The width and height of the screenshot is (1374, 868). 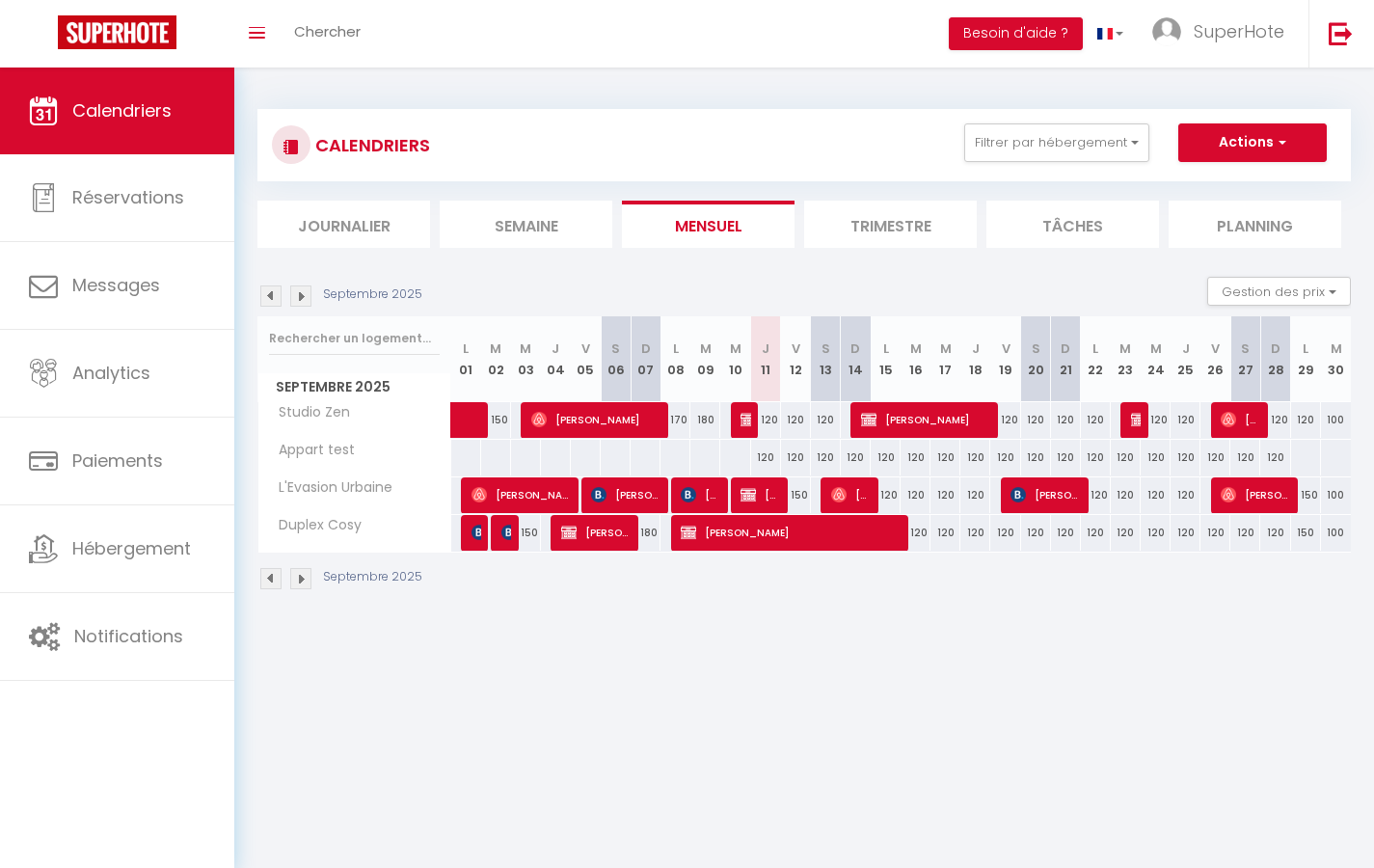 I want to click on th: 26, so click(x=1215, y=359).